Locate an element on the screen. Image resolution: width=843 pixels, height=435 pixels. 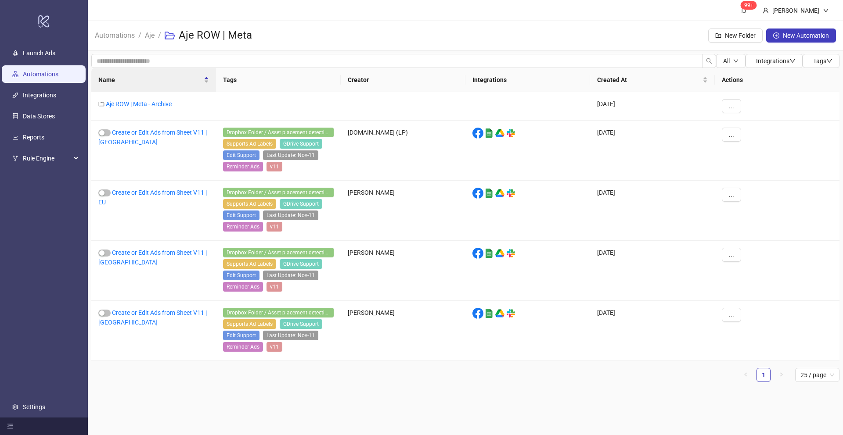
a: Integrations is located at coordinates (40, 95).